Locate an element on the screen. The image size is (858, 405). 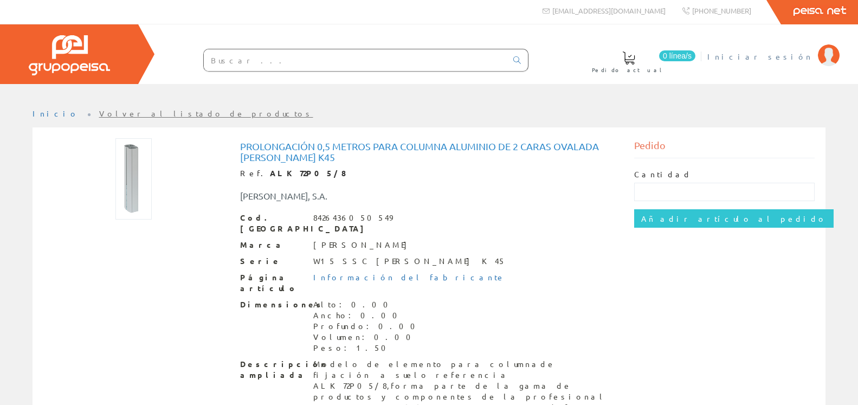
span: Serie is located at coordinates (273, 261).